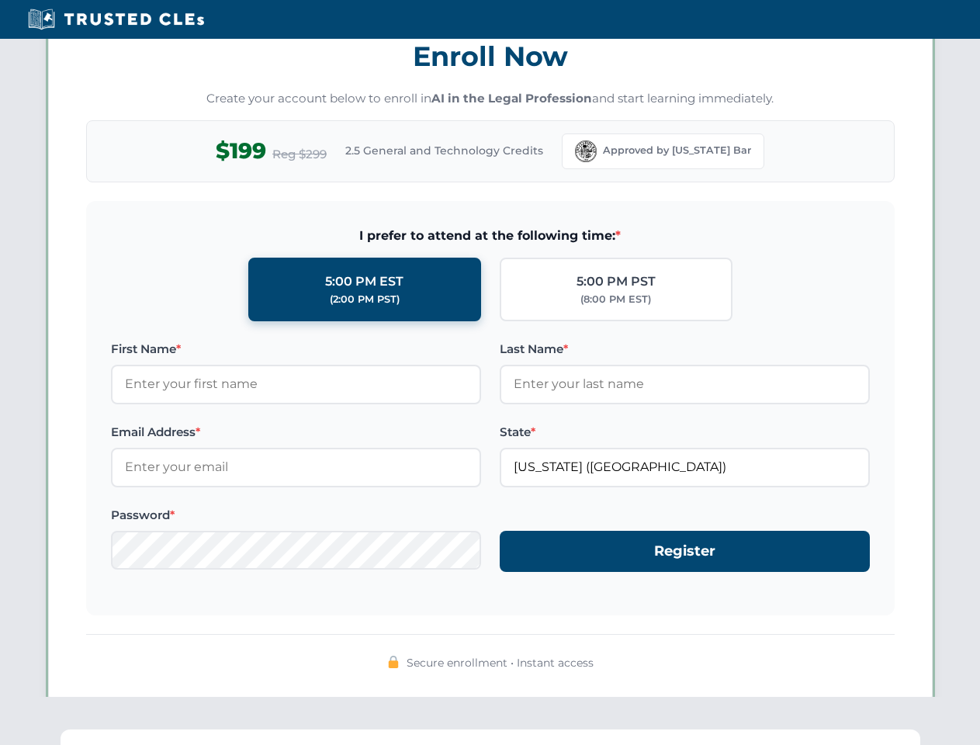 This screenshot has height=745, width=980. What do you see at coordinates (616, 282) in the screenshot?
I see `div: 5:00 PM PST` at bounding box center [616, 282].